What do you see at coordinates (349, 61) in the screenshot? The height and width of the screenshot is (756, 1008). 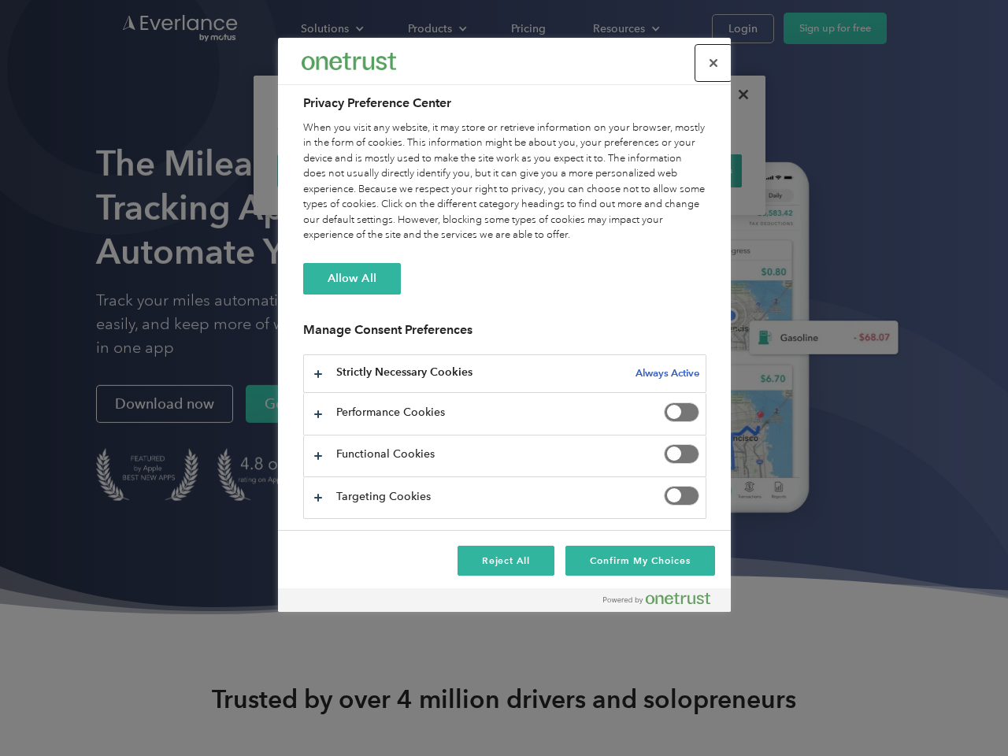 I see `div: Everlance` at bounding box center [349, 61].